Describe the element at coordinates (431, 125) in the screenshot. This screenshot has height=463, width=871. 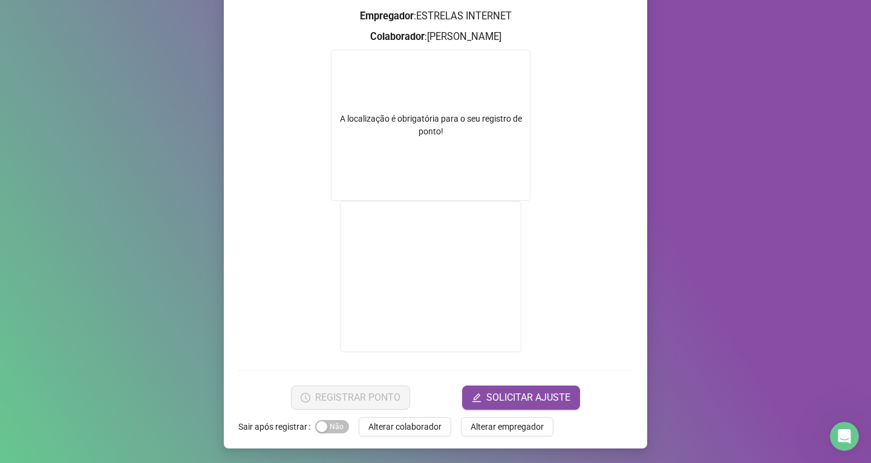
I see `div: A localização é obrigatória para o seu registro de ponto!` at that location.